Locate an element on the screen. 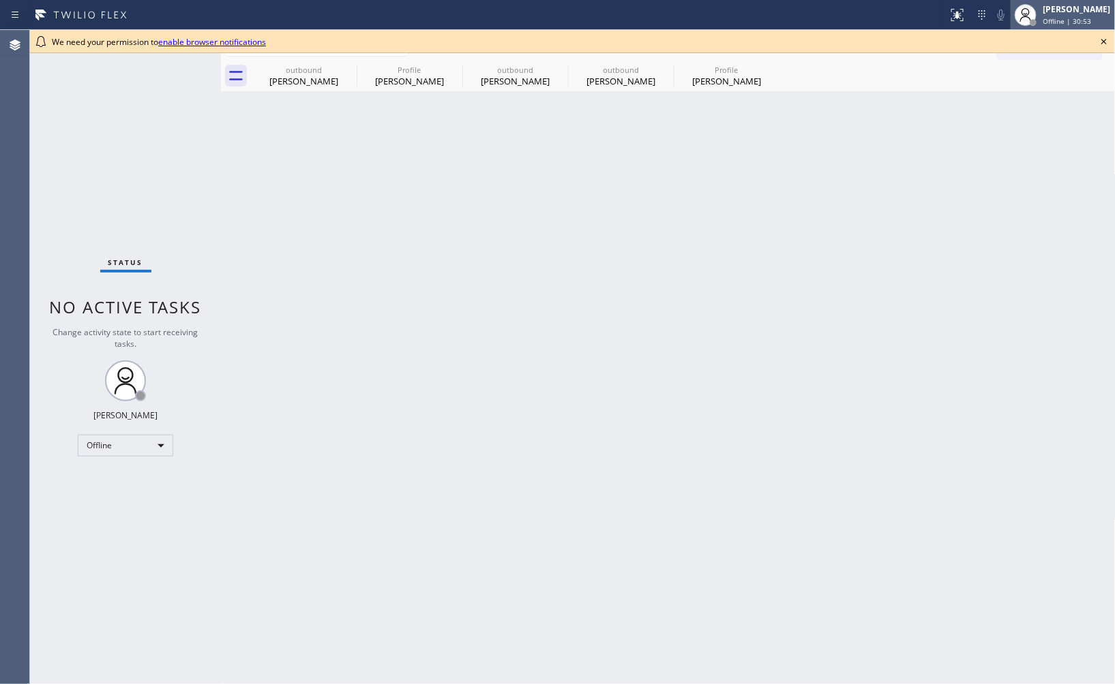  div: Sandy Alves is located at coordinates (515, 76).